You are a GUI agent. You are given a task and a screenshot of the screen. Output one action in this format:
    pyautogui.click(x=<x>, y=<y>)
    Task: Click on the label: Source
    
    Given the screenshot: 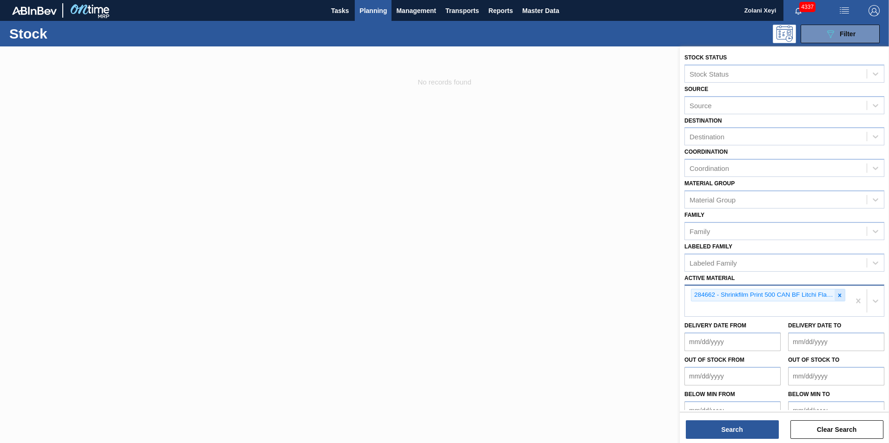 What is the action you would take?
    pyautogui.click(x=696, y=89)
    